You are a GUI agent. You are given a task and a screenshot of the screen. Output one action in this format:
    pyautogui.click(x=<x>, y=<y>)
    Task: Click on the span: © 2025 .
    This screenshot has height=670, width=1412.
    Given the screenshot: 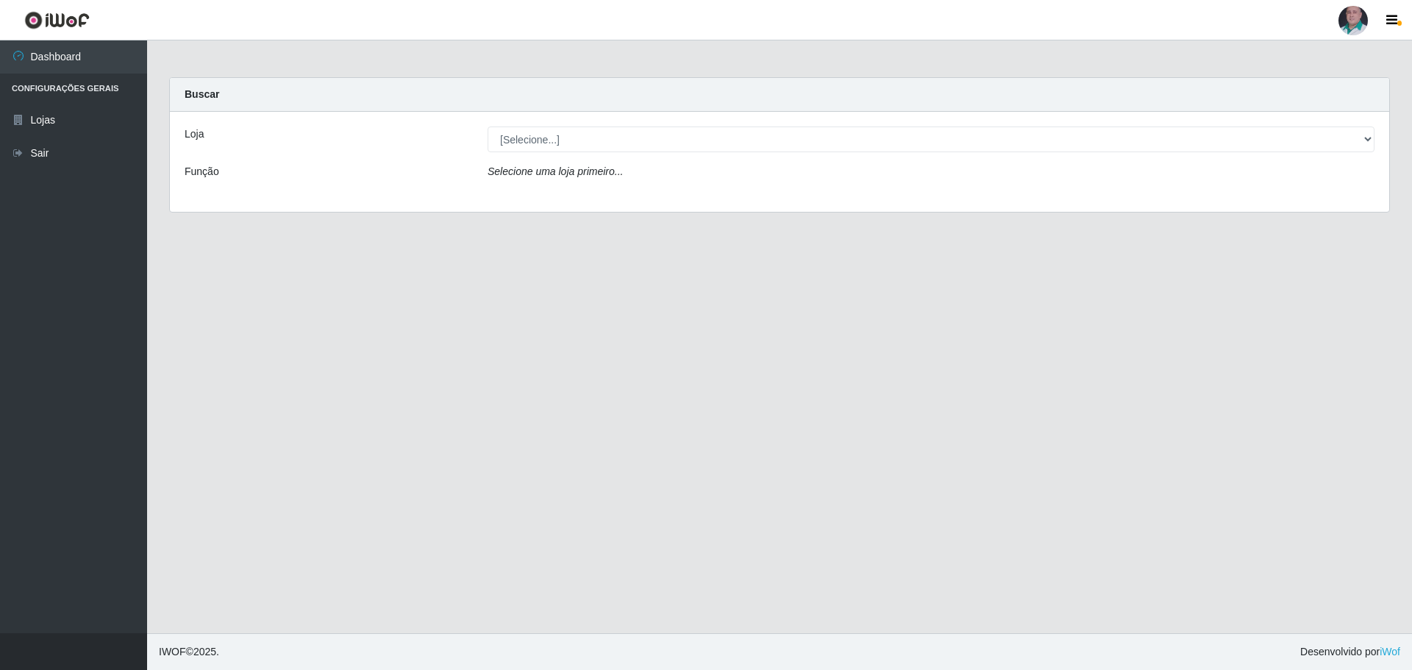 What is the action you would take?
    pyautogui.click(x=189, y=651)
    